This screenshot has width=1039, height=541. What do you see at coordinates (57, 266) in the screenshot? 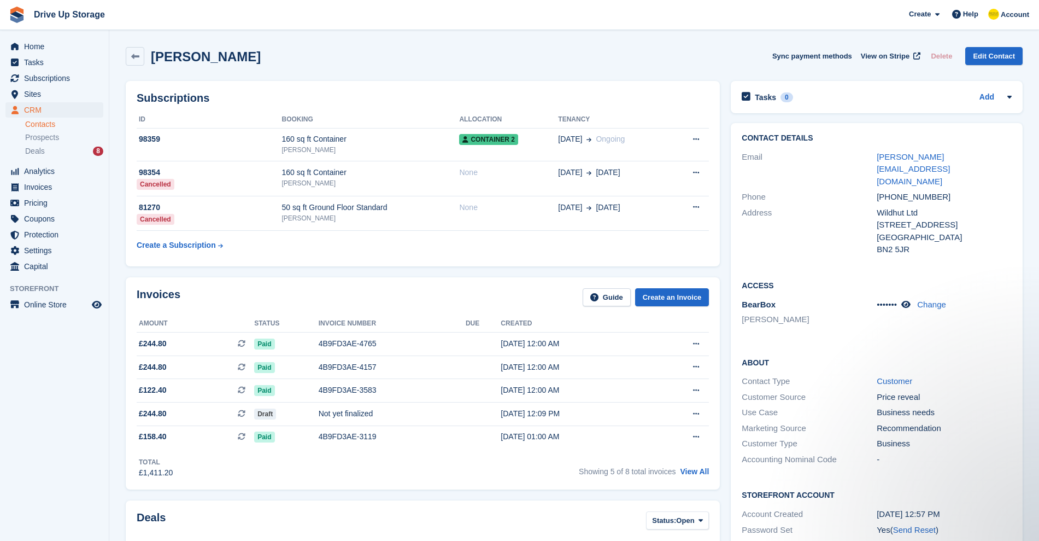
I see `span: Capital` at bounding box center [57, 266].